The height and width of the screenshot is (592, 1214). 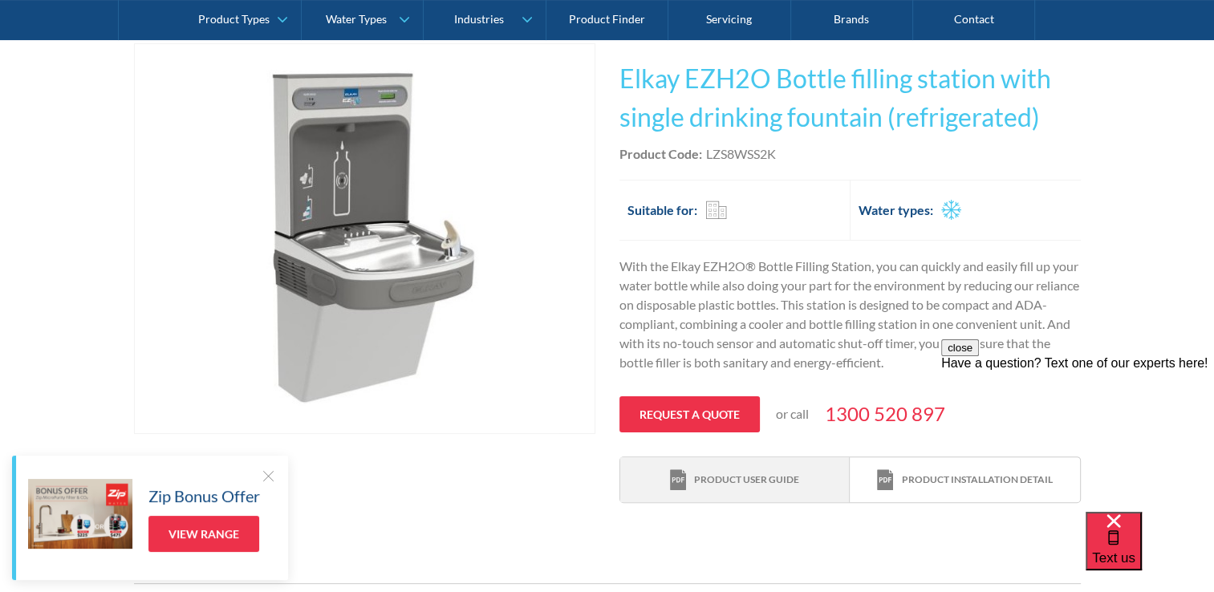 What do you see at coordinates (364, 238) in the screenshot?
I see `img: Elkay EZH2O Bottle filling station with single drinking fountain (refrigerated)` at bounding box center [364, 238].